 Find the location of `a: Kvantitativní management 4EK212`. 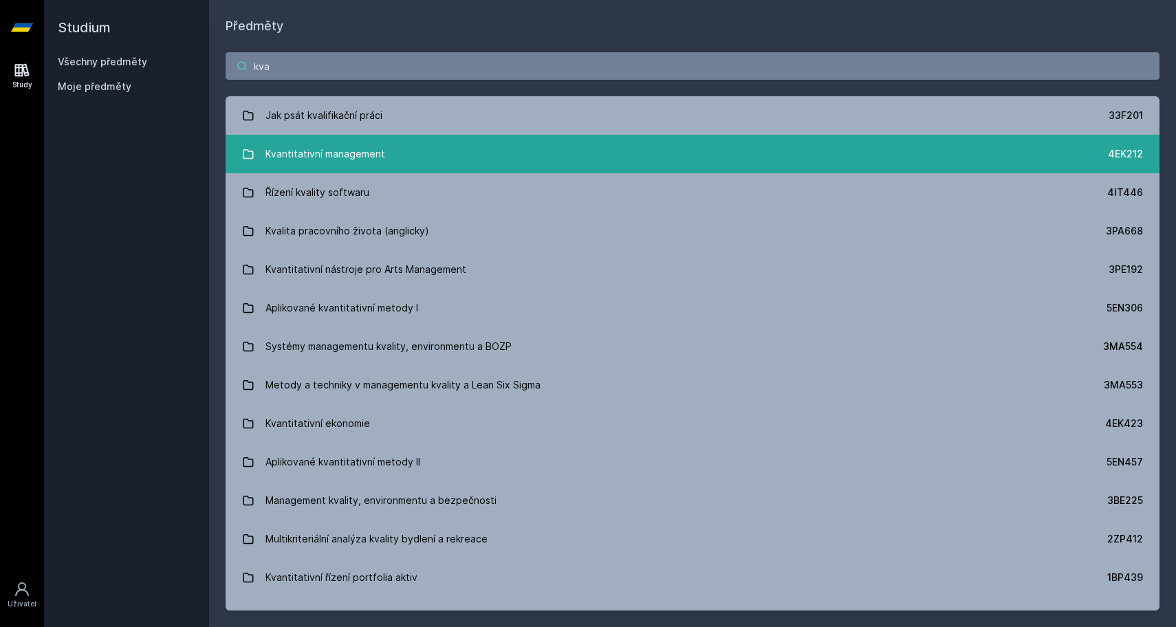

a: Kvantitativní management 4EK212 is located at coordinates (693, 154).